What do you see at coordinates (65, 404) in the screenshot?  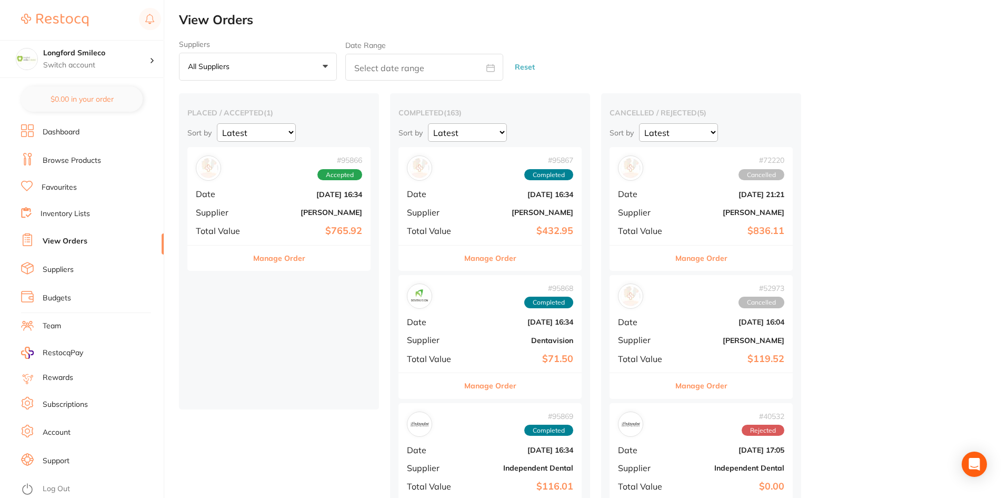 I see `a: Subscriptions` at bounding box center [65, 404].